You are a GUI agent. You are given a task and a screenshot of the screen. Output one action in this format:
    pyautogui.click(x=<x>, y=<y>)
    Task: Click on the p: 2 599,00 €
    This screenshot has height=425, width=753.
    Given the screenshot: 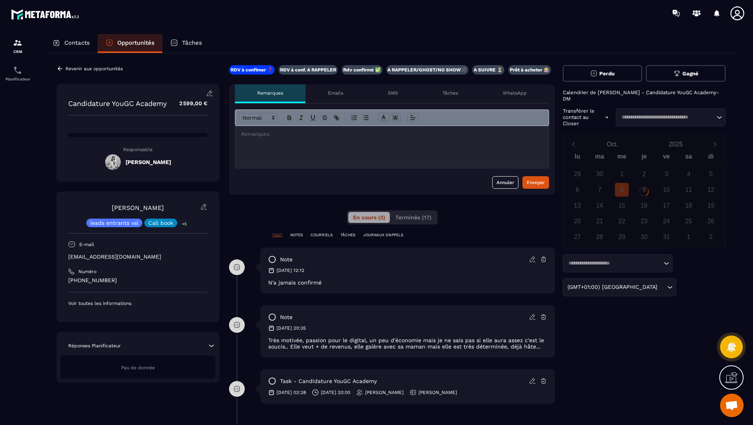 What is the action you would take?
    pyautogui.click(x=189, y=103)
    